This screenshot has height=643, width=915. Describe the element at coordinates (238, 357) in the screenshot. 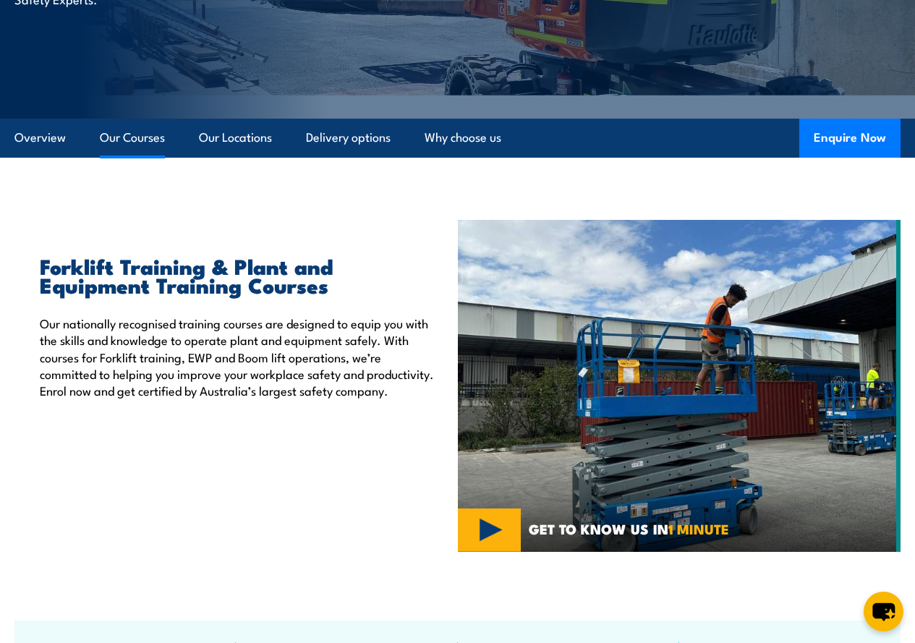

I see `p: Our nationally recognised training courses are designed to equip you with the skills and knowledg...` at that location.